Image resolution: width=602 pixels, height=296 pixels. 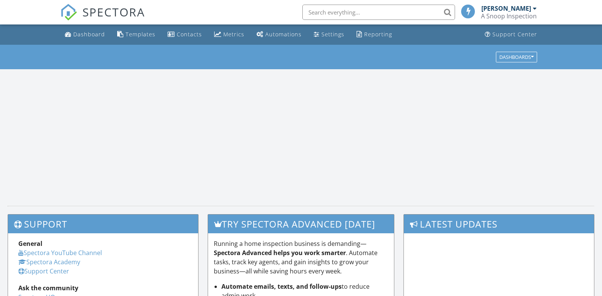 I want to click on a: Dashboard, so click(x=85, y=34).